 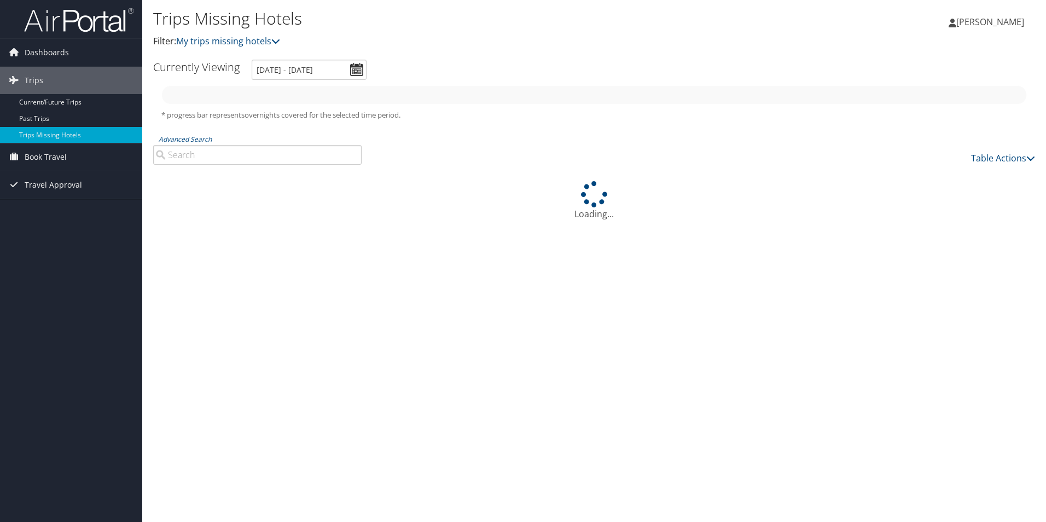 I want to click on span: Book Travel, so click(x=45, y=157).